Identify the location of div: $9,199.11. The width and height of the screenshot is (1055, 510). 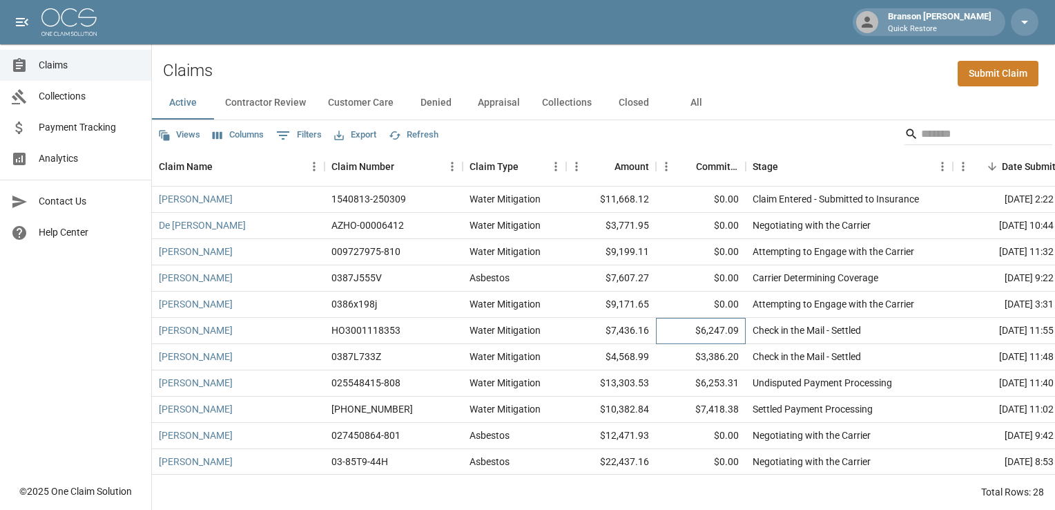
(611, 252).